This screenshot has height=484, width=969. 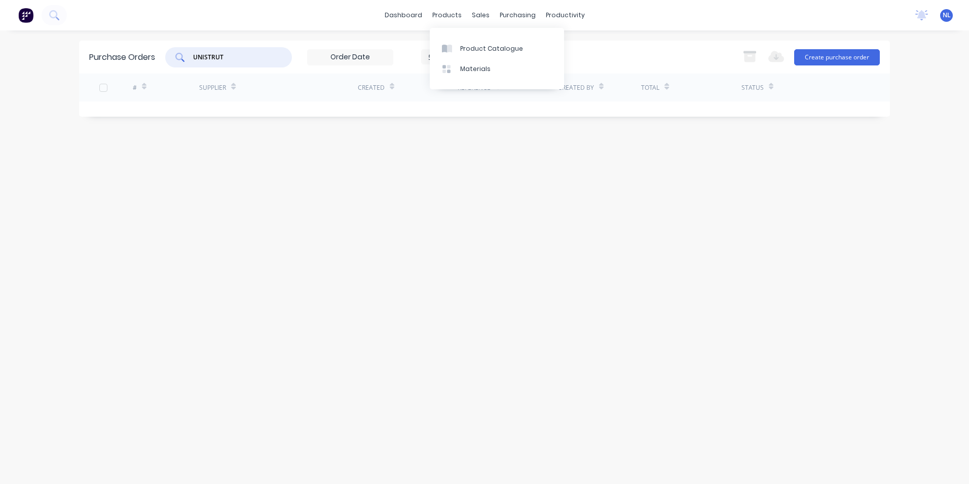 I want to click on div: purchasing, so click(x=518, y=15).